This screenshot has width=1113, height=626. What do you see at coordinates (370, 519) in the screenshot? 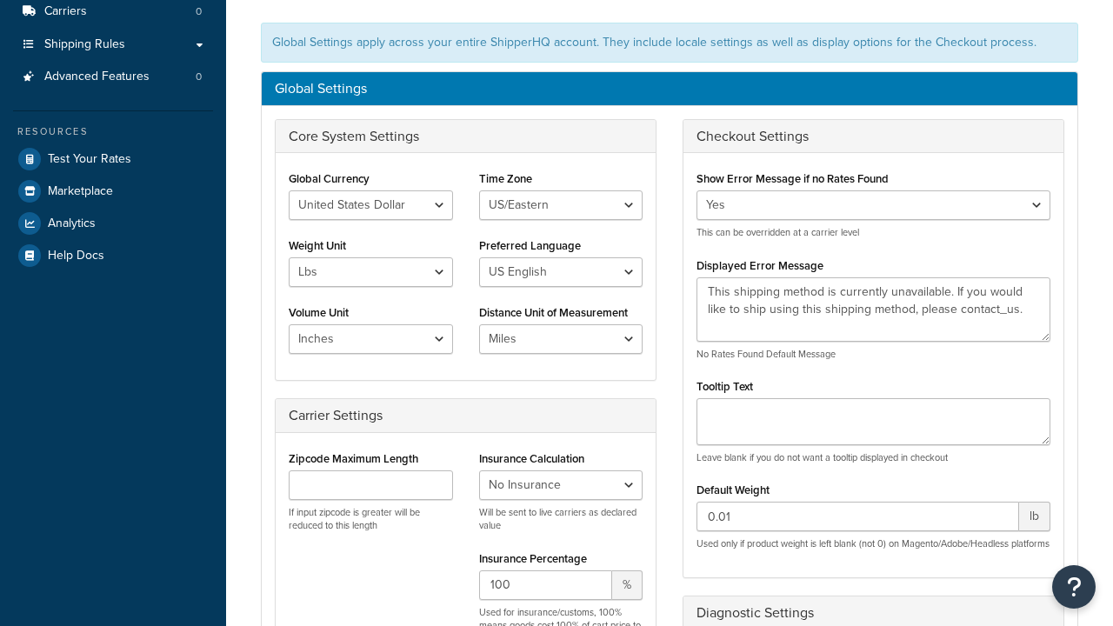
I see `p: If input zipcode is greater will be reduced to this length` at bounding box center [370, 519].